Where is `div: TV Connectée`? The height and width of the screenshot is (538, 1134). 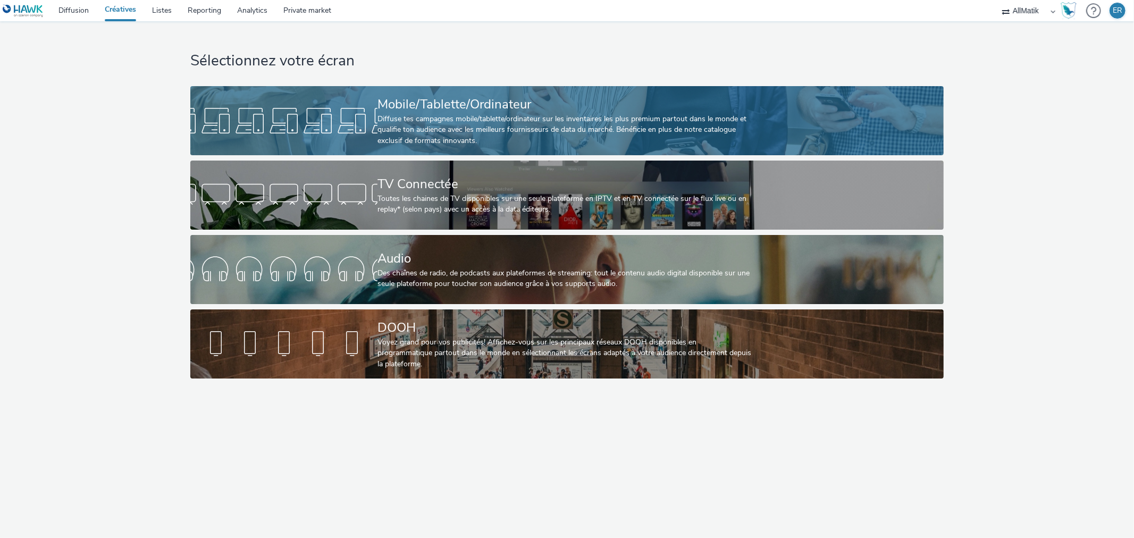
div: TV Connectée is located at coordinates (565, 184).